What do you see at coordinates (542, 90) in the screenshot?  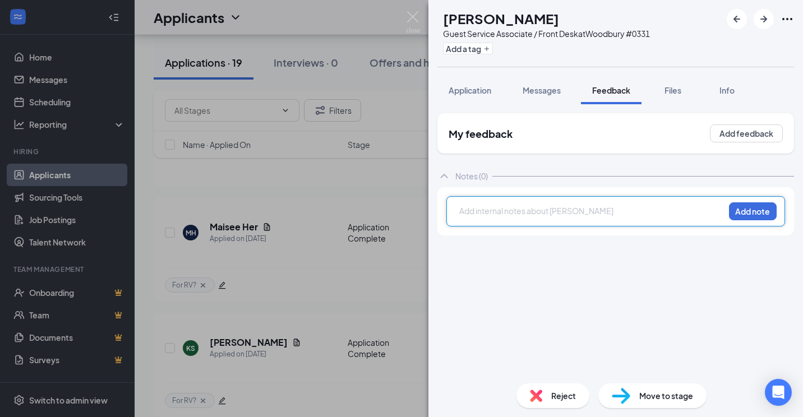 I see `span: Messages` at bounding box center [542, 90].